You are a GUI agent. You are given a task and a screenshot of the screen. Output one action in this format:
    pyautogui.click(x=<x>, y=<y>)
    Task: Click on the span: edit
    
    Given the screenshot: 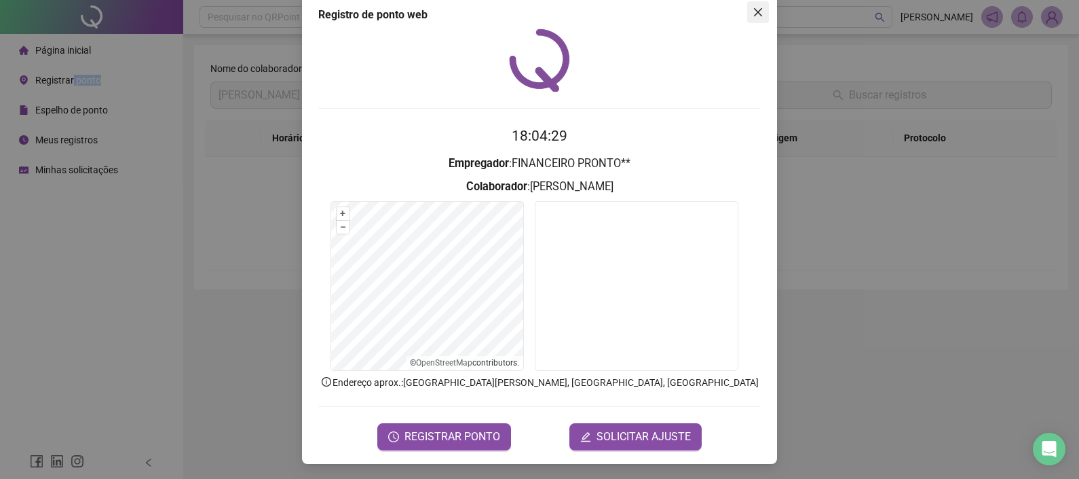 What is the action you would take?
    pyautogui.click(x=586, y=436)
    